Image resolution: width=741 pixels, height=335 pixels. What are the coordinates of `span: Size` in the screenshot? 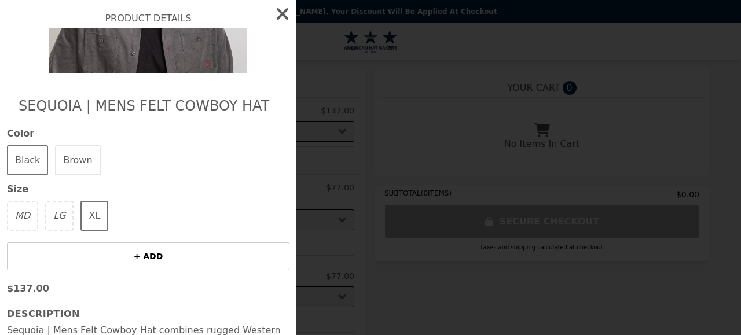 It's located at (148, 189).